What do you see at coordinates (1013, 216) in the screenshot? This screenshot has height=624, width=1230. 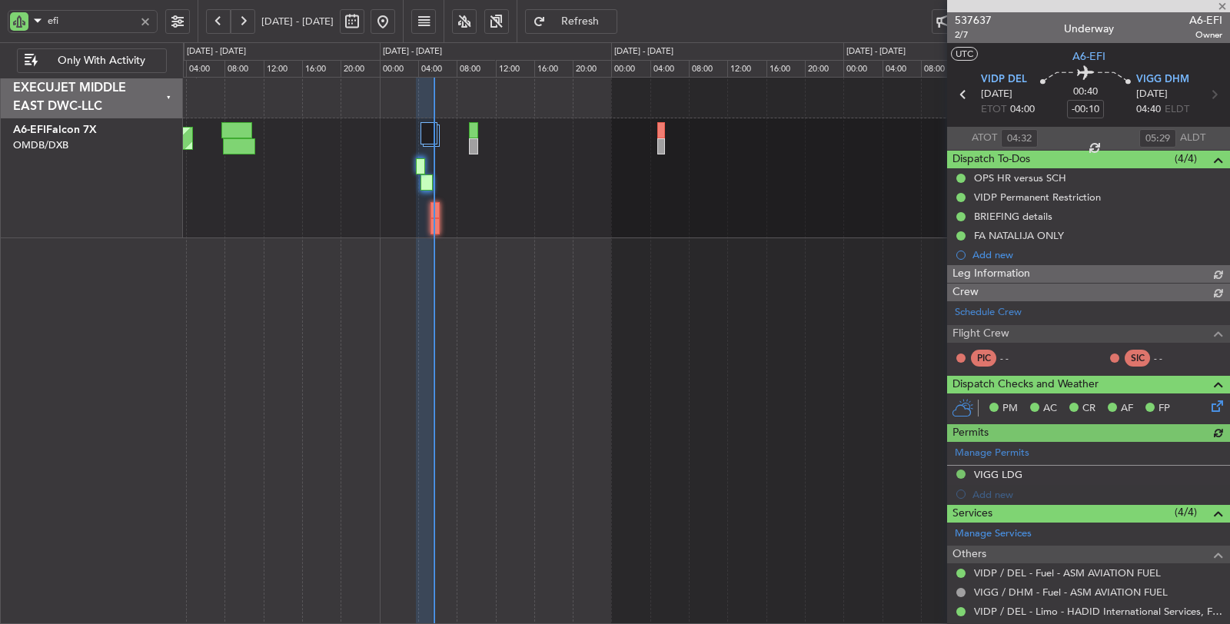 I see `div: BRIEFING details` at bounding box center [1013, 216].